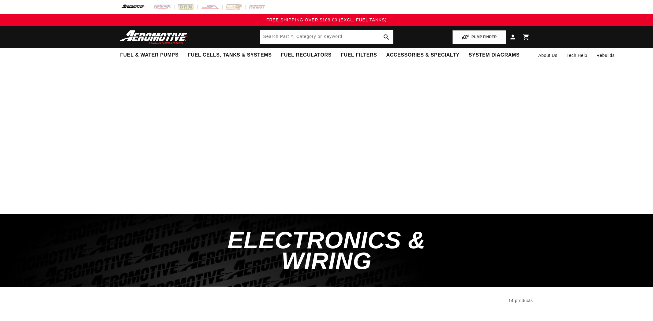 This screenshot has height=321, width=653. I want to click on input: Search Part #, Category or Keyword, so click(326, 37).